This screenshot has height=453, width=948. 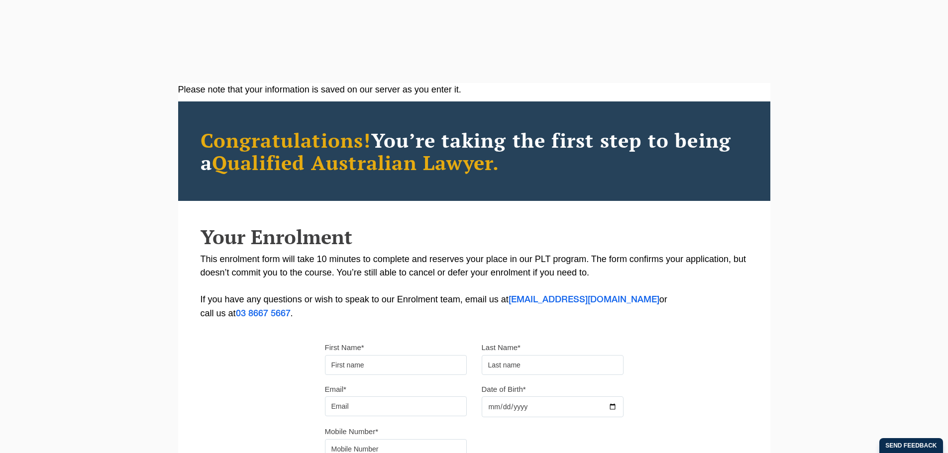 I want to click on input: Email, so click(x=395, y=406).